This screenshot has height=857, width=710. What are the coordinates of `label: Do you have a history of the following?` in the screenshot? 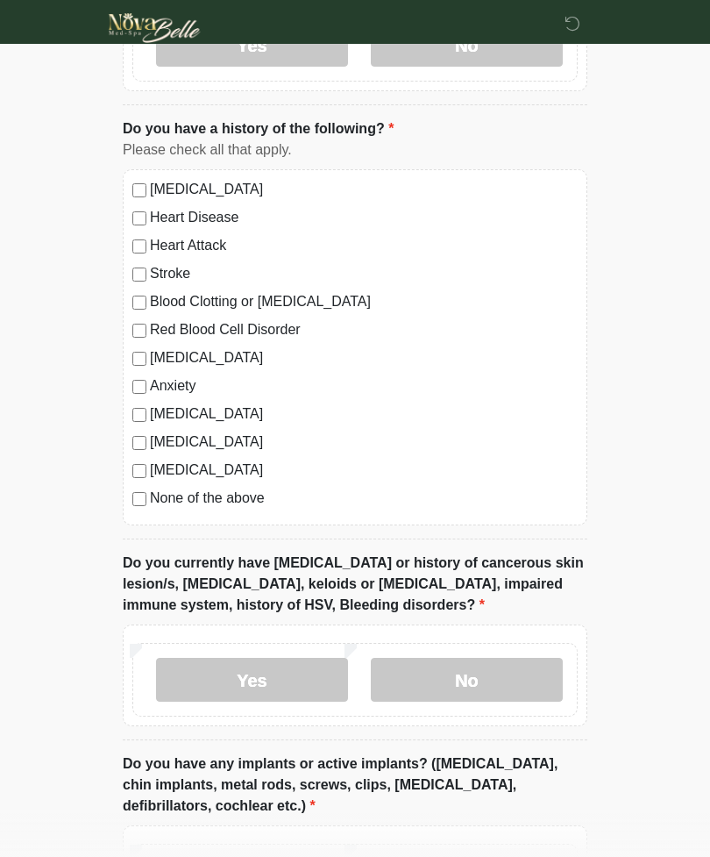 It's located at (258, 129).